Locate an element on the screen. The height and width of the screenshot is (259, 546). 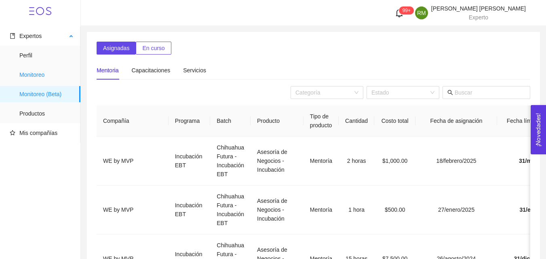
span: Experto is located at coordinates (479, 17).